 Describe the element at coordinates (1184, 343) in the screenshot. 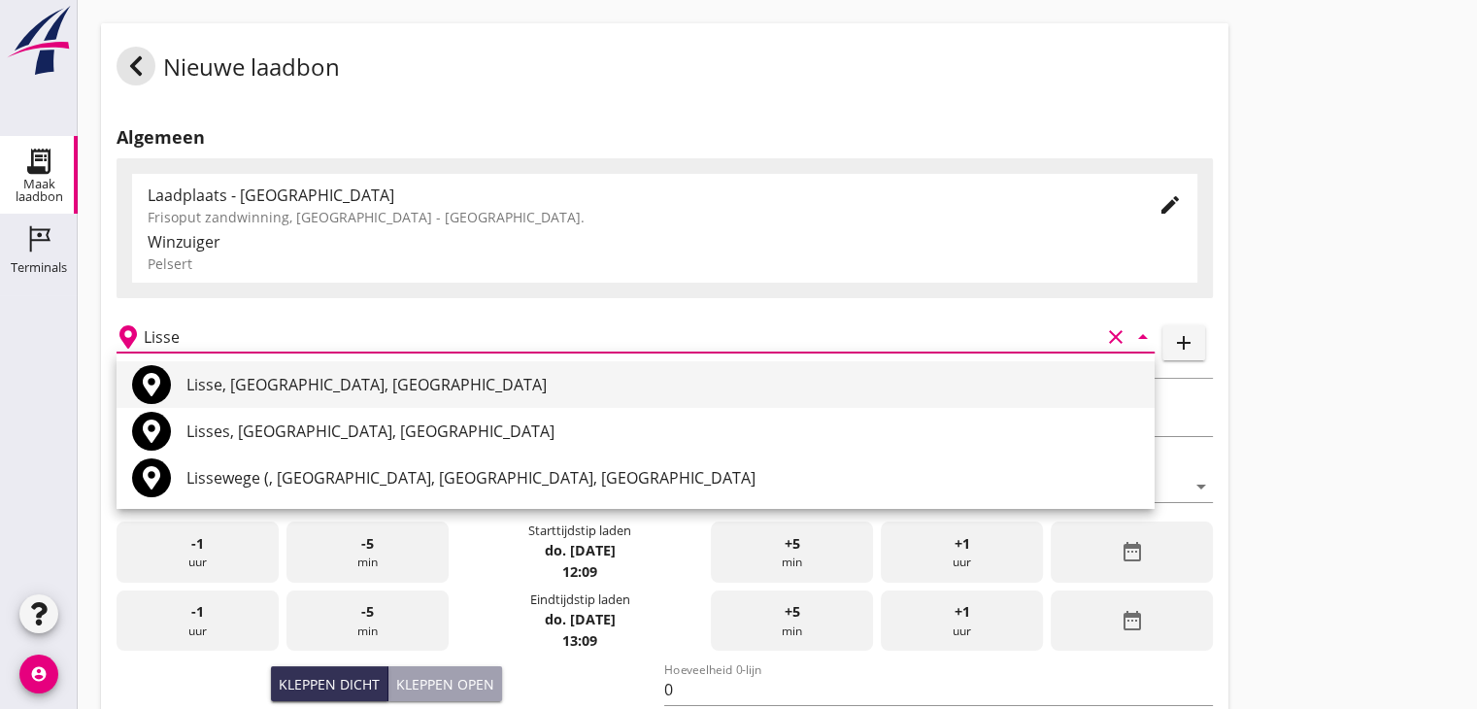

I see `i: add` at that location.